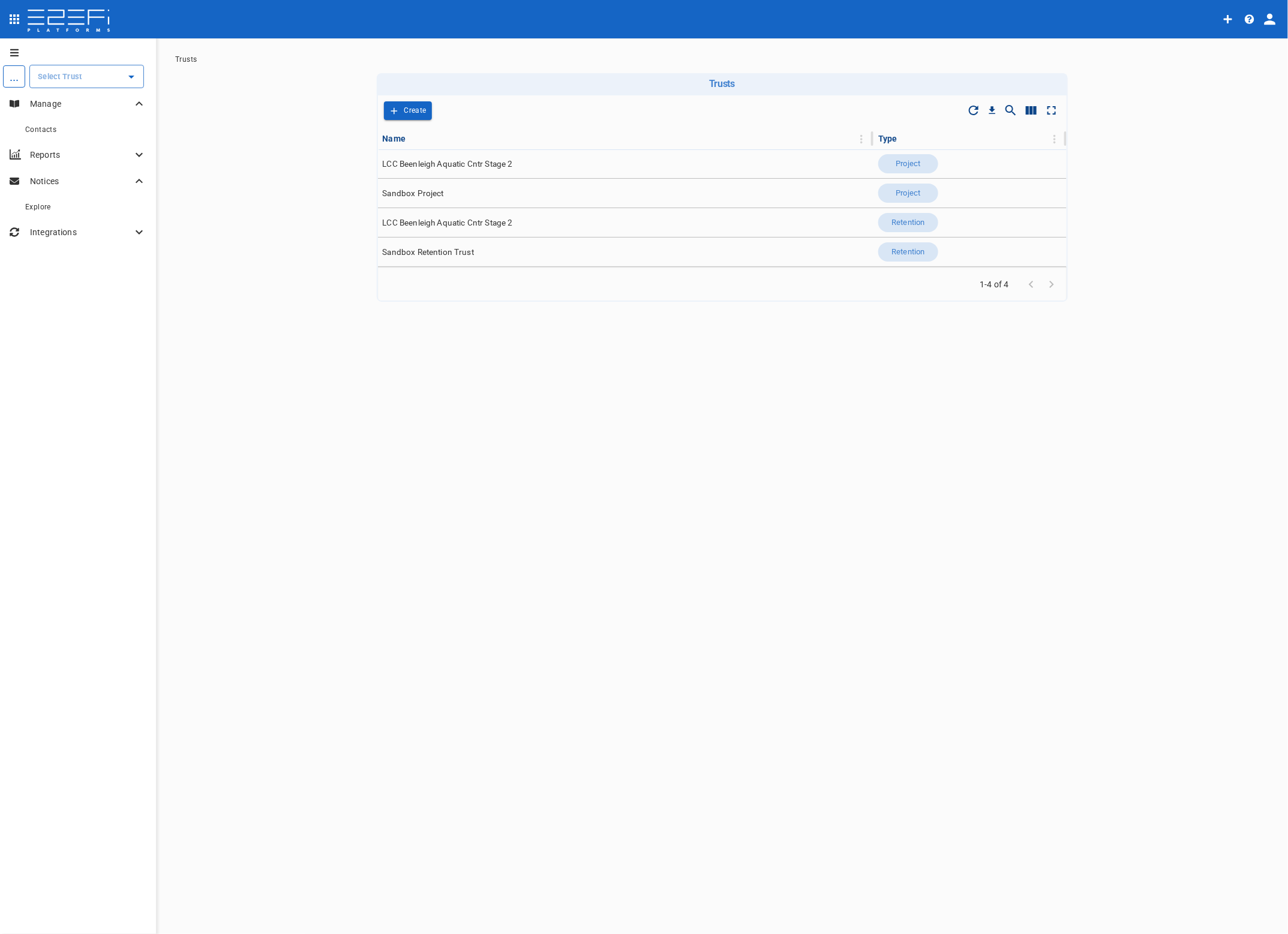 Image resolution: width=1288 pixels, height=934 pixels. Describe the element at coordinates (413, 193) in the screenshot. I see `span: Sandbox Project` at that location.